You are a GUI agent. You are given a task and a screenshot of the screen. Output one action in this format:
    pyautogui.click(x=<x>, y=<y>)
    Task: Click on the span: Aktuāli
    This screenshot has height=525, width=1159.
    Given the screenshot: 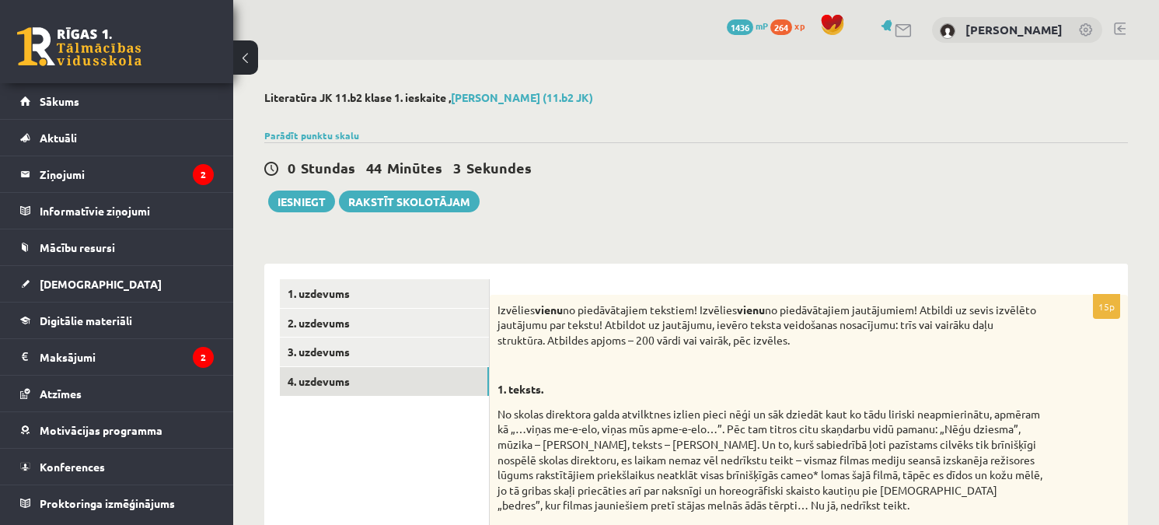 What is the action you would take?
    pyautogui.click(x=58, y=138)
    